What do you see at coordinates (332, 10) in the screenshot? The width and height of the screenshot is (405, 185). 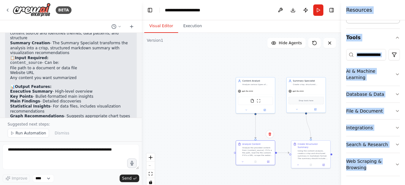 I see `button: Hide right sidebar` at bounding box center [332, 10].